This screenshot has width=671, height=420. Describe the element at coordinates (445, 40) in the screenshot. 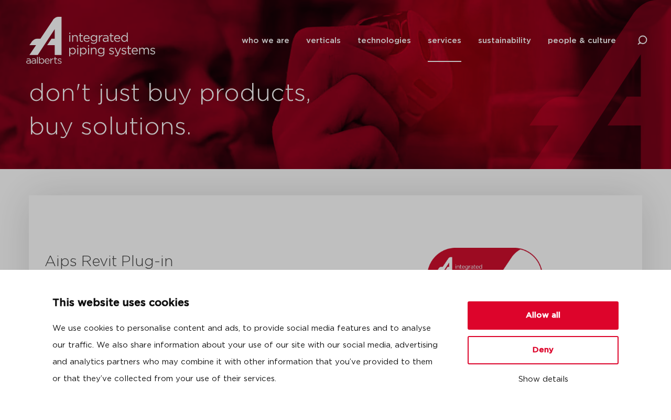

I see `a: services` at that location.